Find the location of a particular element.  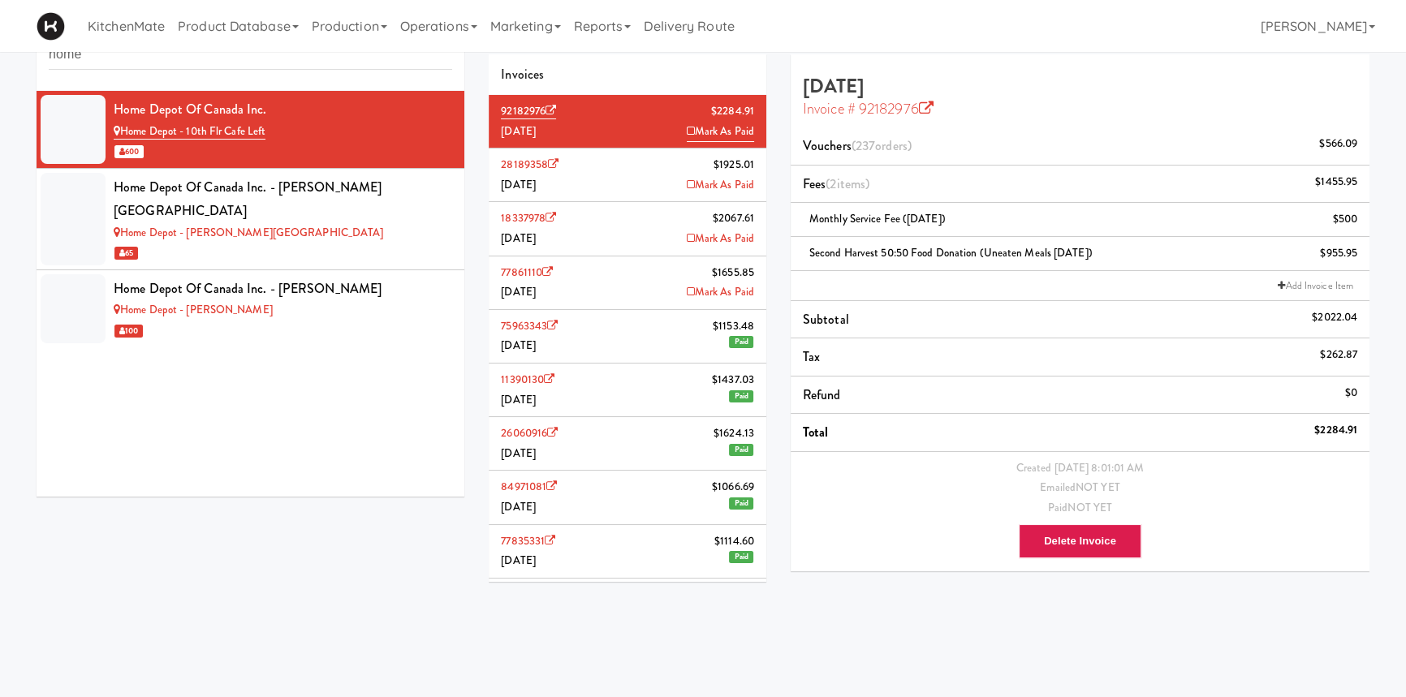

span: Total is located at coordinates (816, 432).